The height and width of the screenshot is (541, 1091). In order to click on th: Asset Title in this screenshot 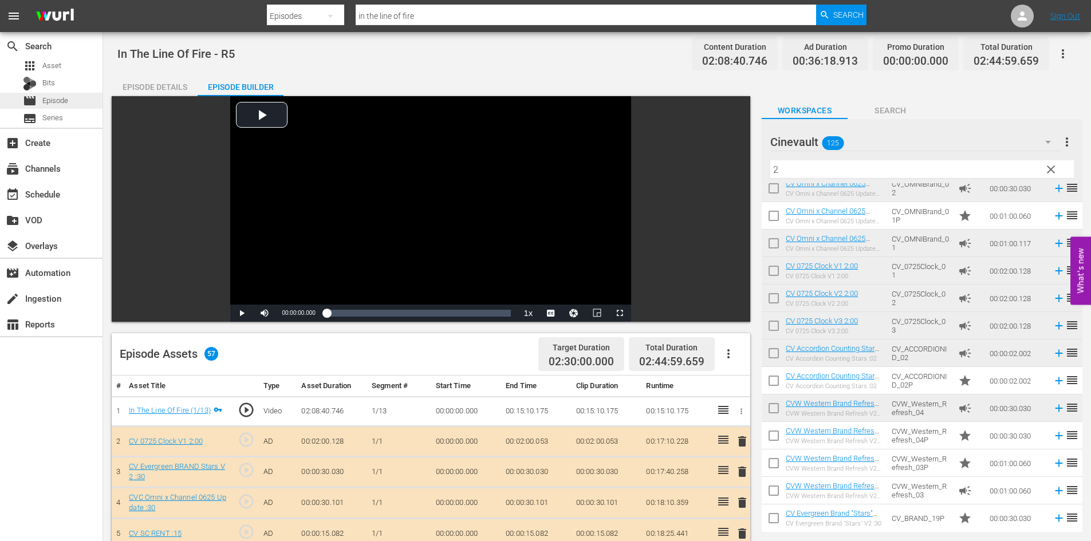, I will do `click(179, 386)`.